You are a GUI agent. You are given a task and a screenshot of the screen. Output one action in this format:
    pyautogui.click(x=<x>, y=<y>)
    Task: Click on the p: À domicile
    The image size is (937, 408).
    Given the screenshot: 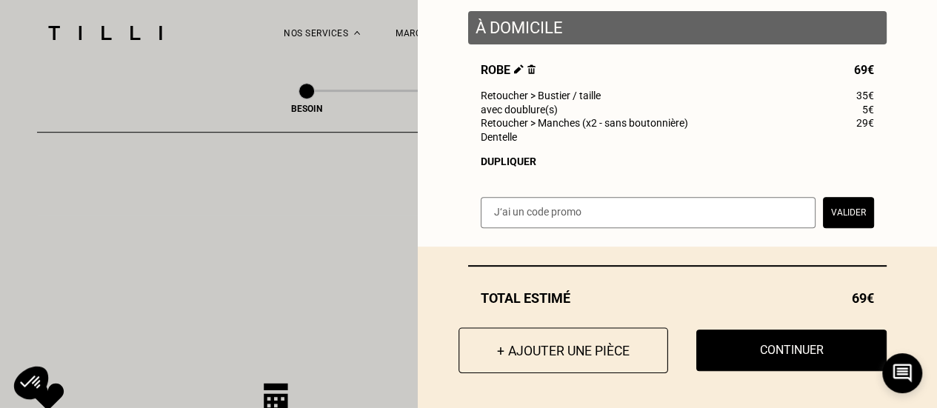 What is the action you would take?
    pyautogui.click(x=677, y=27)
    